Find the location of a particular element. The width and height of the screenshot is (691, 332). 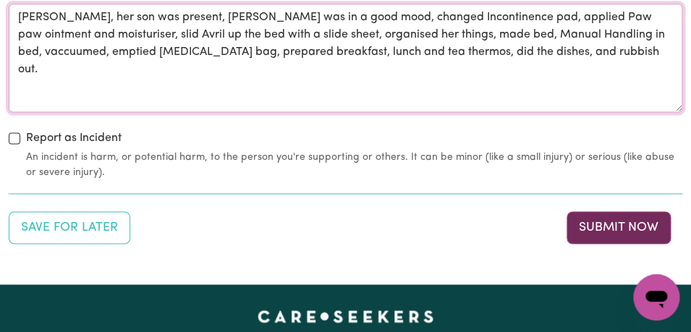

label: Report as Incident is located at coordinates (74, 138).